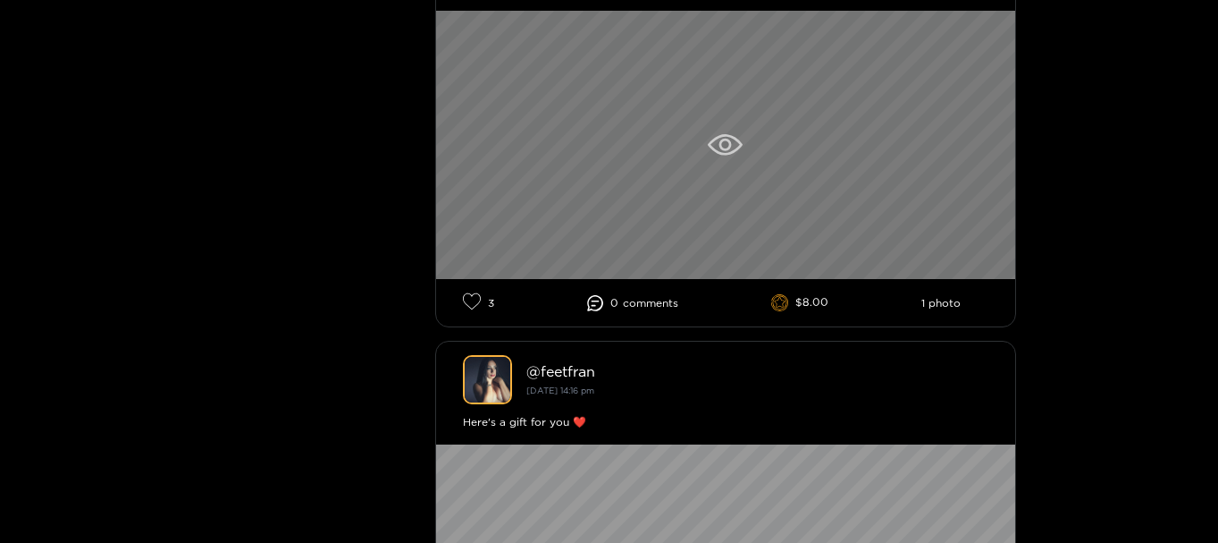 The image size is (1218, 543). I want to click on img: feetfran, so click(487, 379).